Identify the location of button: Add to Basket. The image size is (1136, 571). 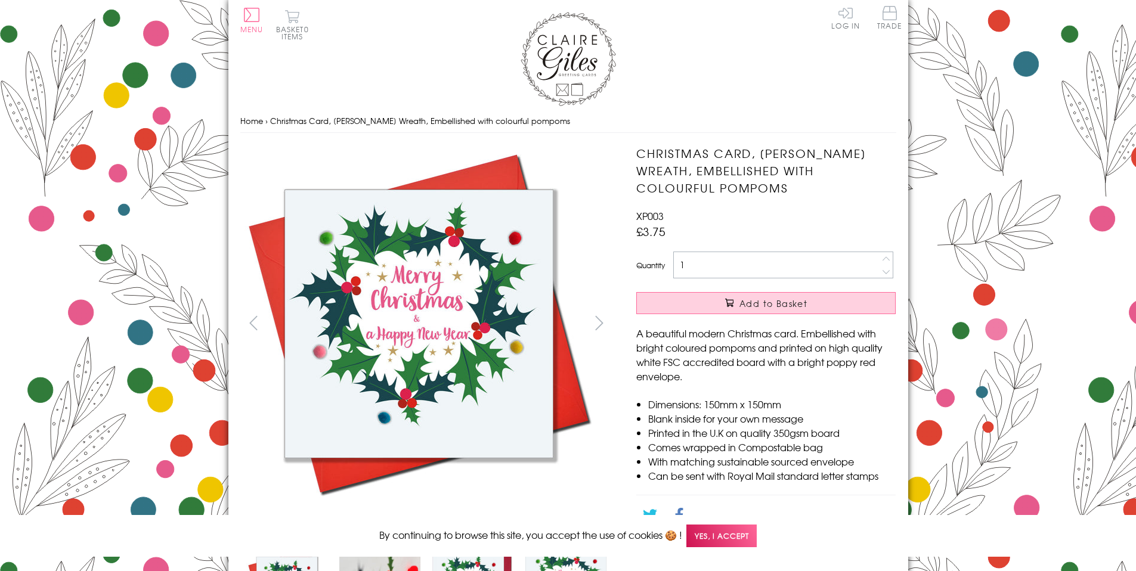
(766, 303).